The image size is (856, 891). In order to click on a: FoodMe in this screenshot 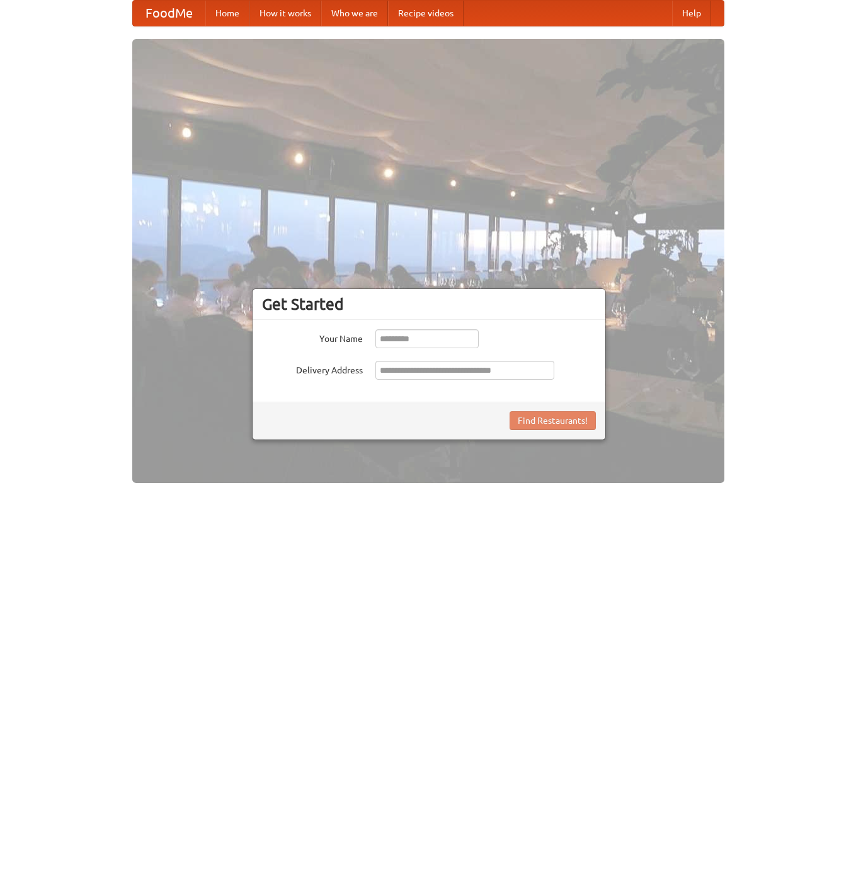, I will do `click(169, 13)`.